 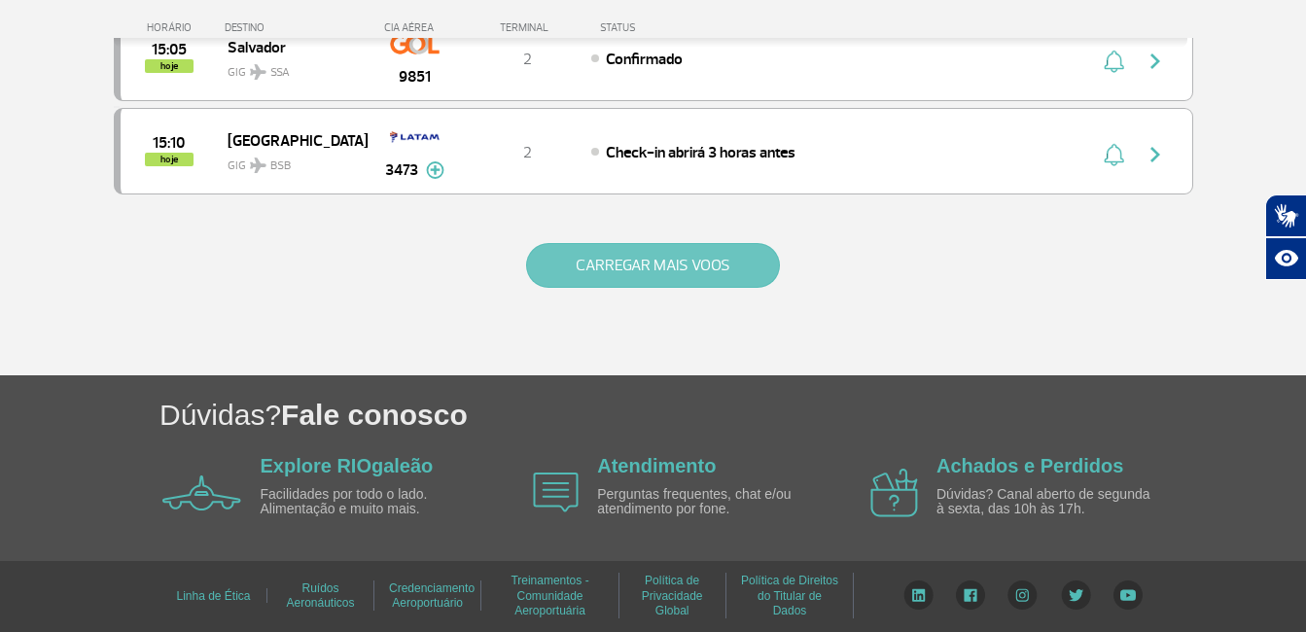 What do you see at coordinates (296, 27) in the screenshot?
I see `div: DESTINO` at bounding box center [296, 27].